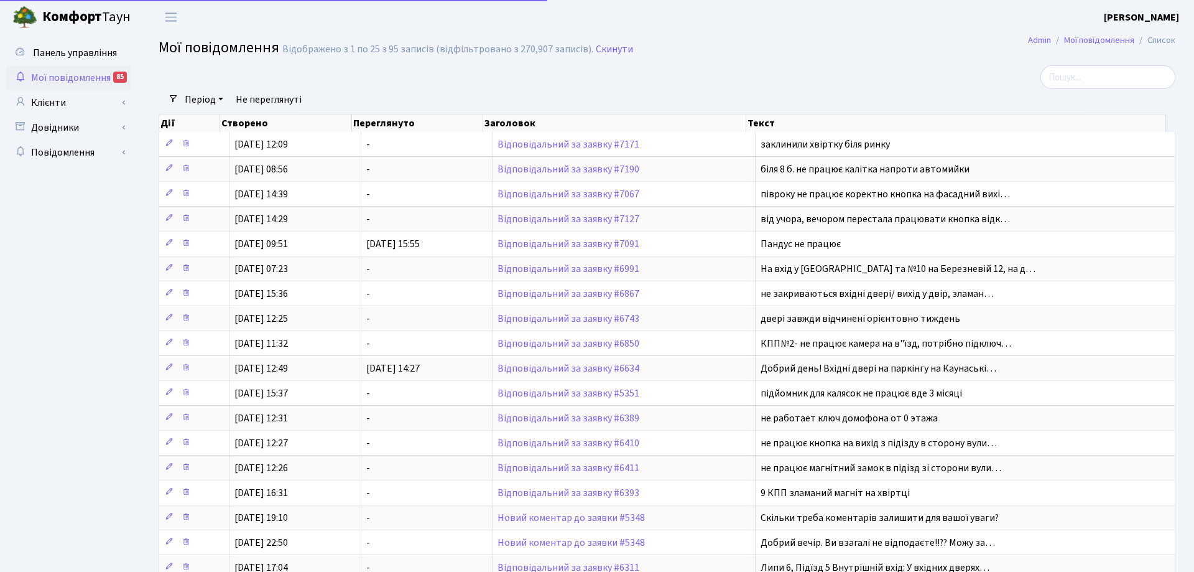 This screenshot has width=1194, height=572. Describe the element at coordinates (68, 152) in the screenshot. I see `a: Повідомлення` at that location.